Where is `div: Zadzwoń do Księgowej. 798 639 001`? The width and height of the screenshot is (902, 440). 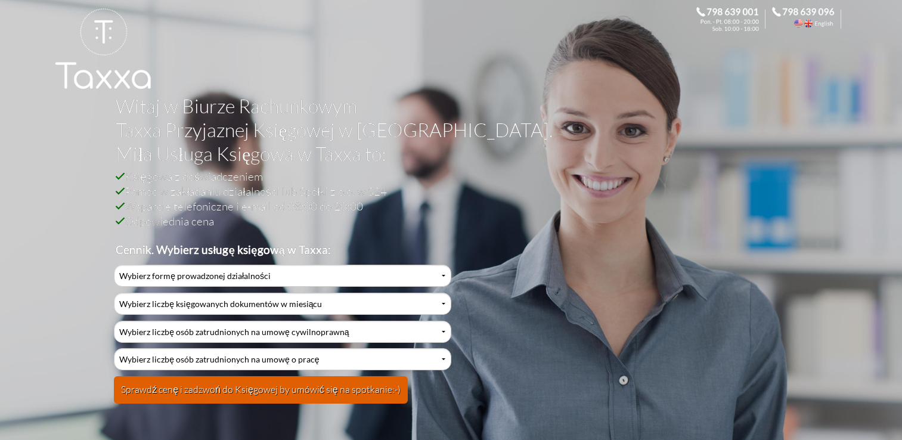
div: Zadzwoń do Księgowej. 798 639 001 is located at coordinates (734, 19).